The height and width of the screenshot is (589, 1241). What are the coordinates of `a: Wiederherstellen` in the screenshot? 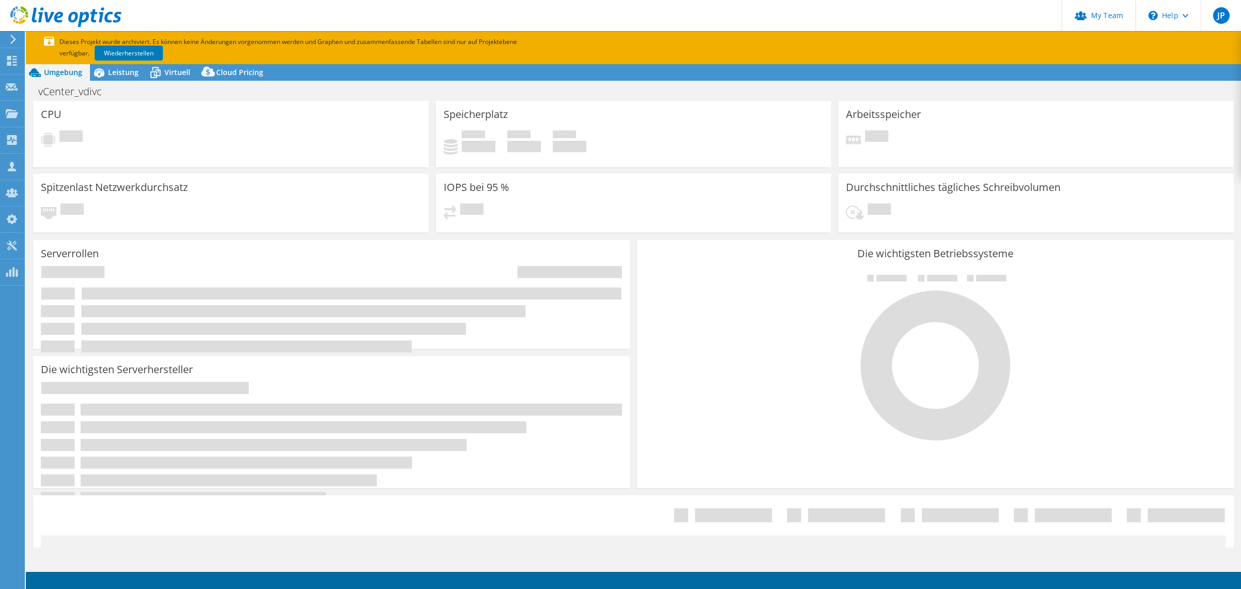 It's located at (129, 53).